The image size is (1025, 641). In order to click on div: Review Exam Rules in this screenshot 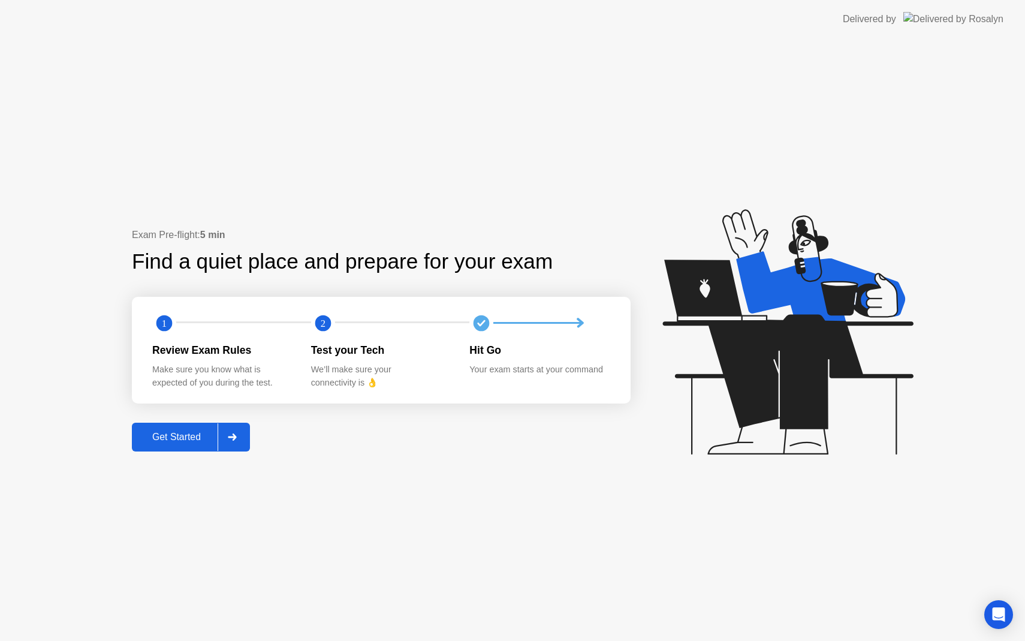, I will do `click(222, 350)`.